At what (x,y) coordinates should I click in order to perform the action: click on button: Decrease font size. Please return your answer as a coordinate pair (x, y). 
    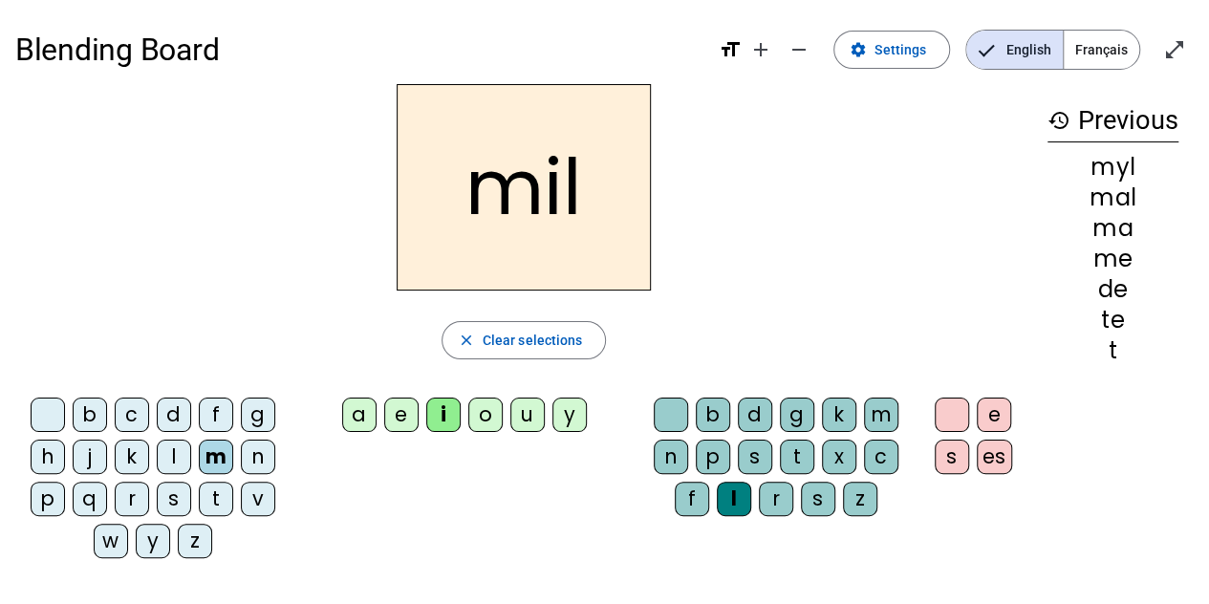
    Looking at the image, I should click on (799, 50).